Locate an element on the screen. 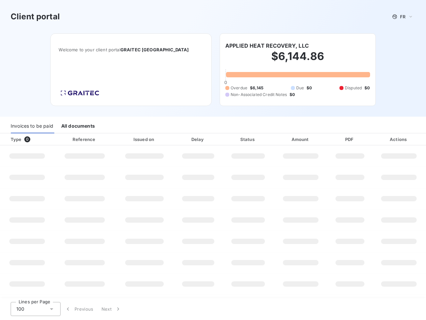  span: Disputed is located at coordinates (353, 88).